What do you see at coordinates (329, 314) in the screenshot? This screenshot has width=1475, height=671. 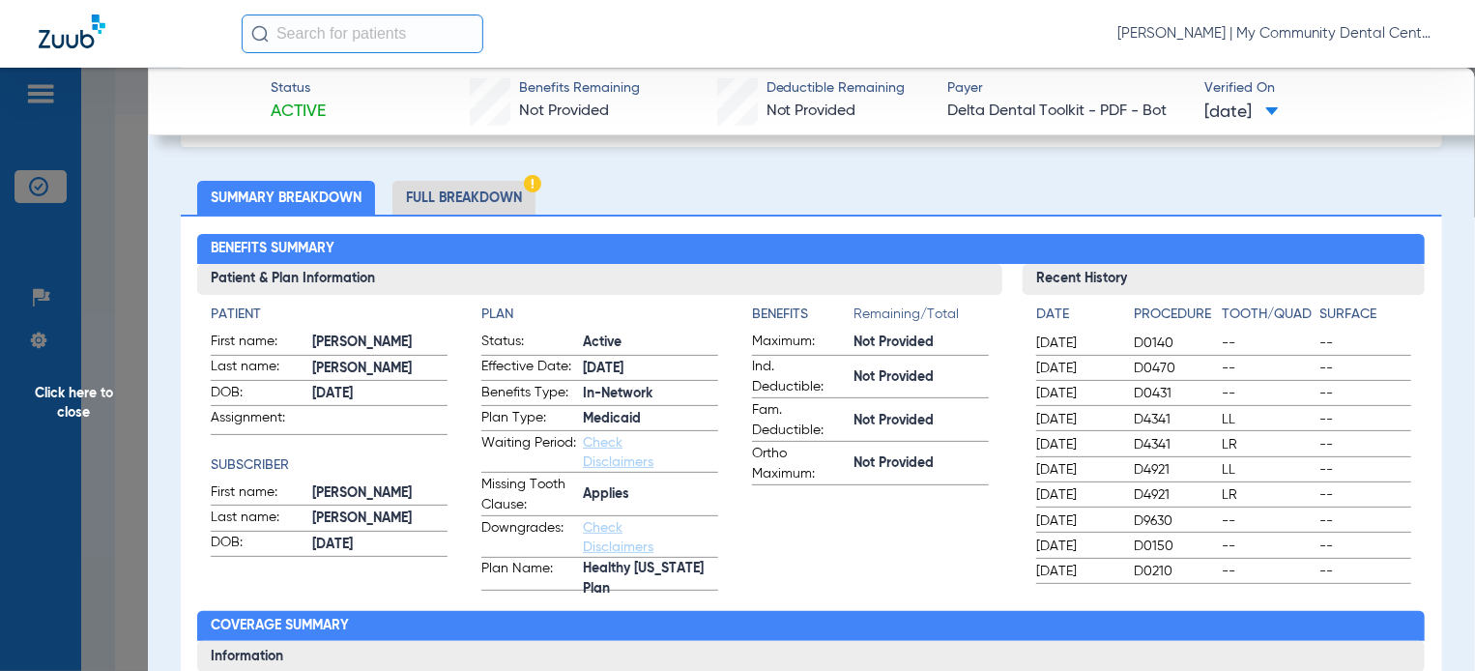 I see `h4: Patient` at bounding box center [329, 314].